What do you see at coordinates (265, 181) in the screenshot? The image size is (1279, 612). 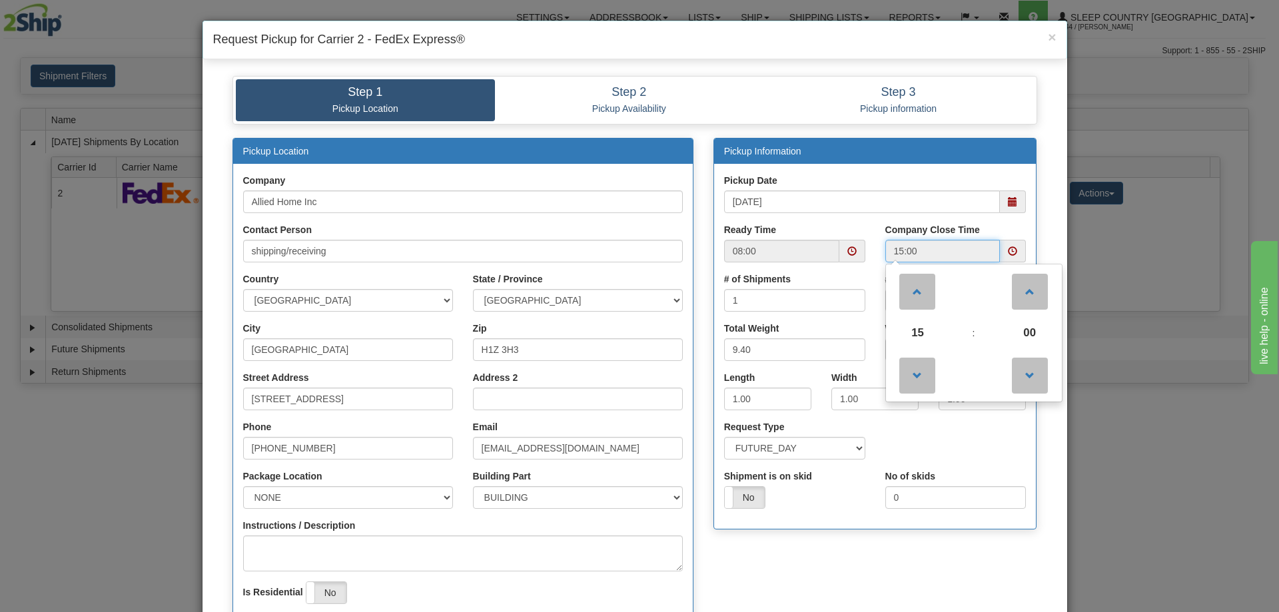 I see `label: Company` at bounding box center [265, 181].